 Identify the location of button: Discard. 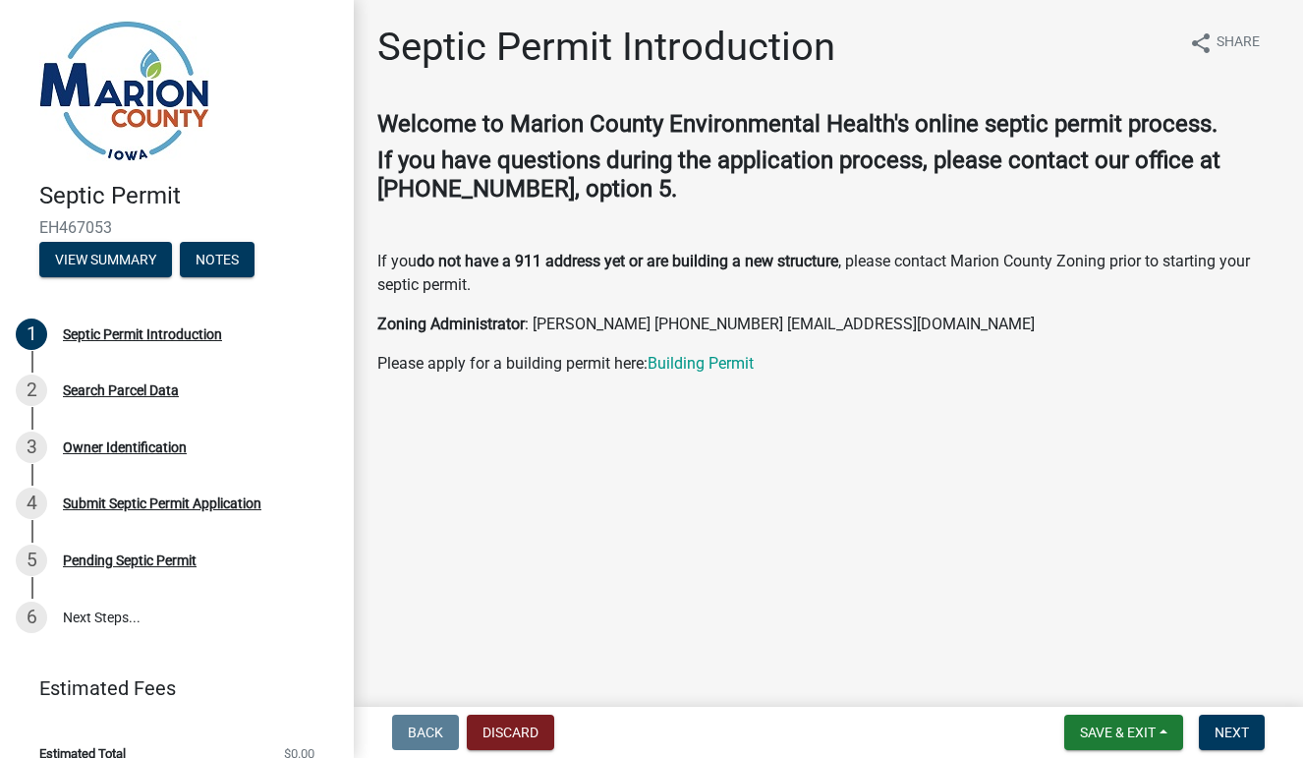
(510, 732).